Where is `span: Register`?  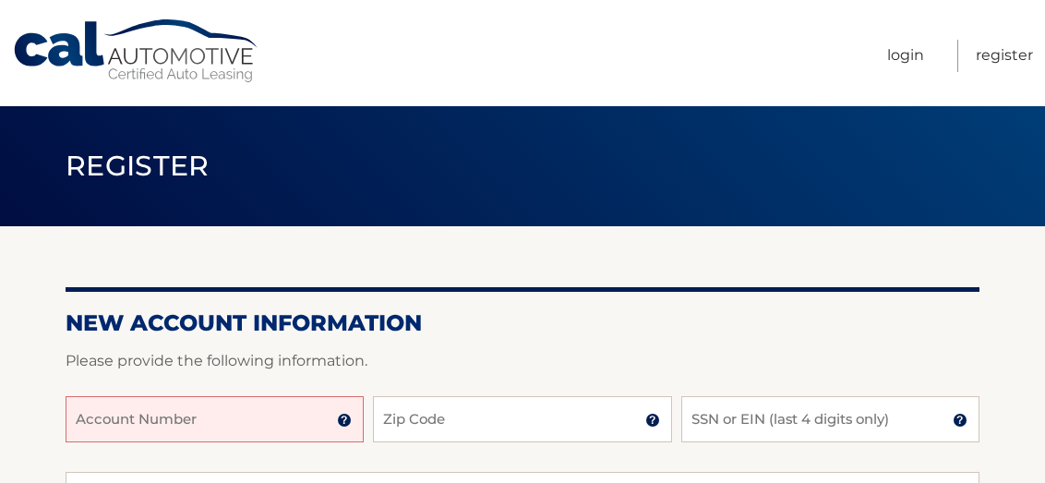
span: Register is located at coordinates (138, 165).